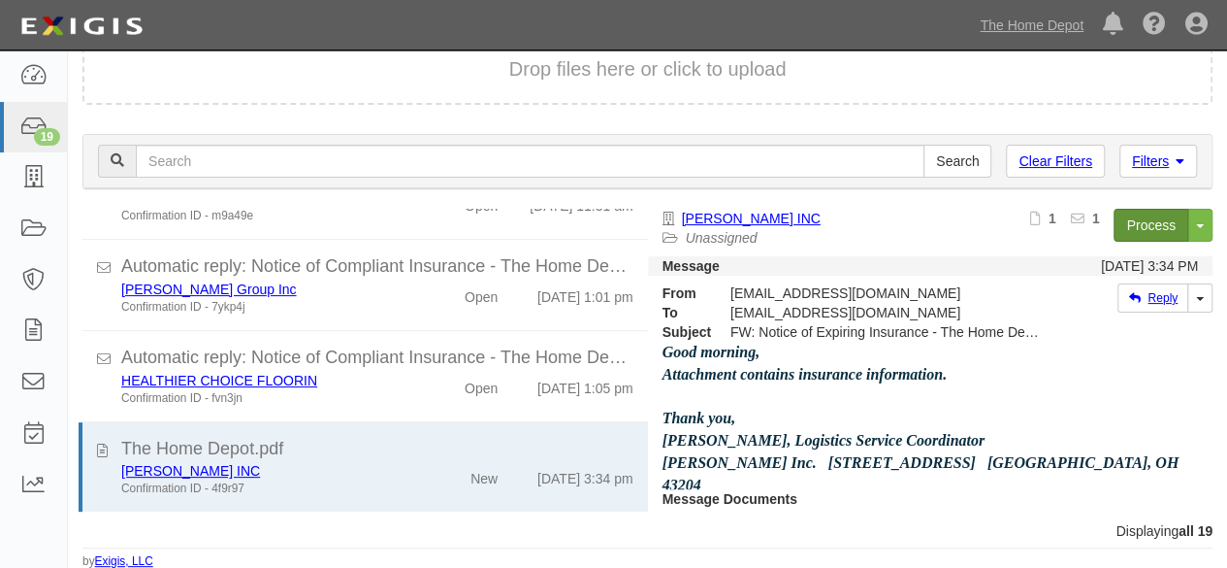  Describe the element at coordinates (81, 26) in the screenshot. I see `img: logo-5460c22ac91f19d4615b14bd174203de0afe785f0fc80cf4dbbc73dc1793850b.png` at that location.